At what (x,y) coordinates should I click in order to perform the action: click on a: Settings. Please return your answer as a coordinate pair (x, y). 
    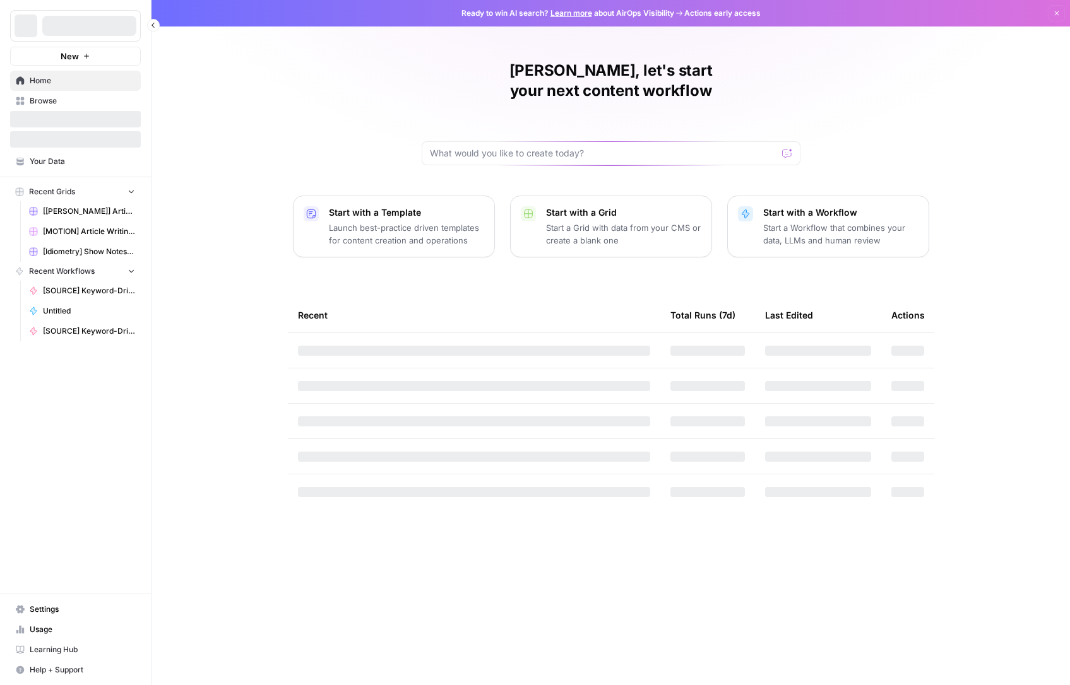
    Looking at the image, I should click on (75, 610).